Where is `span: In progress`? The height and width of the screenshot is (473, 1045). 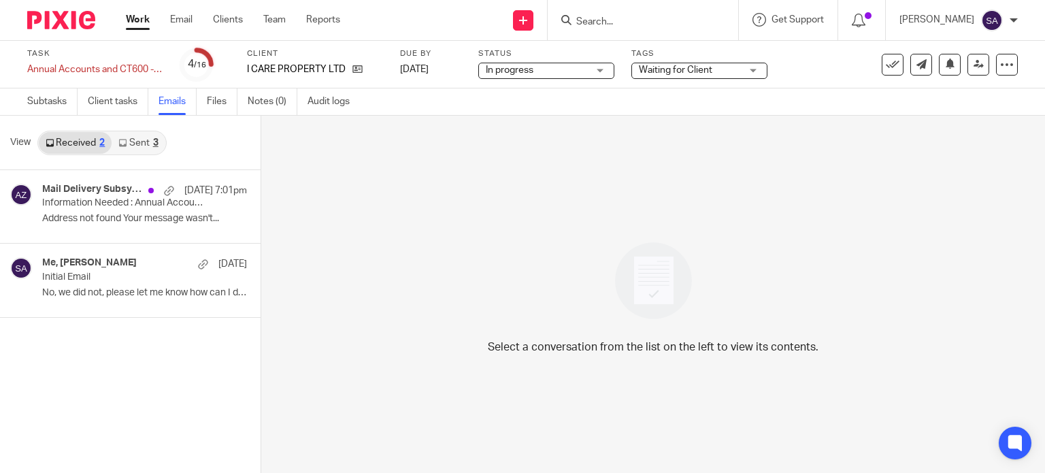 span: In progress is located at coordinates (510, 70).